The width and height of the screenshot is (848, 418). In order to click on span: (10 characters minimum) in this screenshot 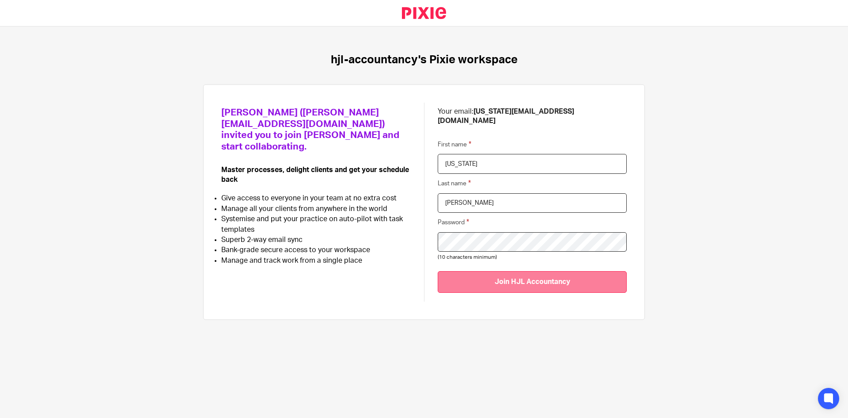, I will do `click(467, 257)`.